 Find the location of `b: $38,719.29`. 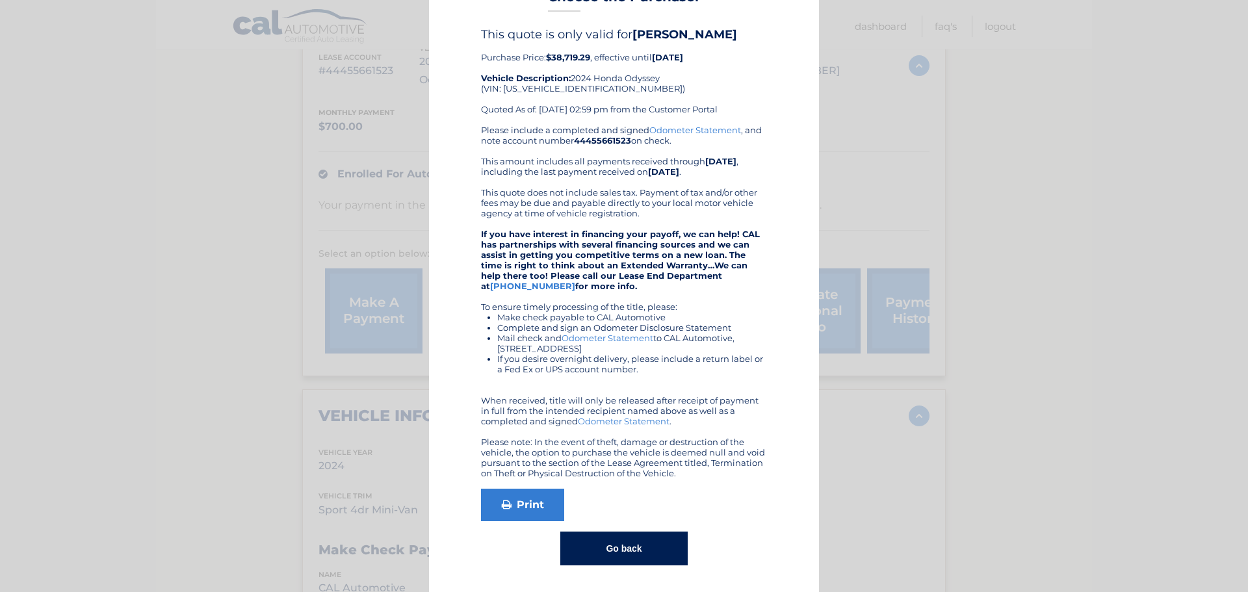

b: $38,719.29 is located at coordinates (568, 57).